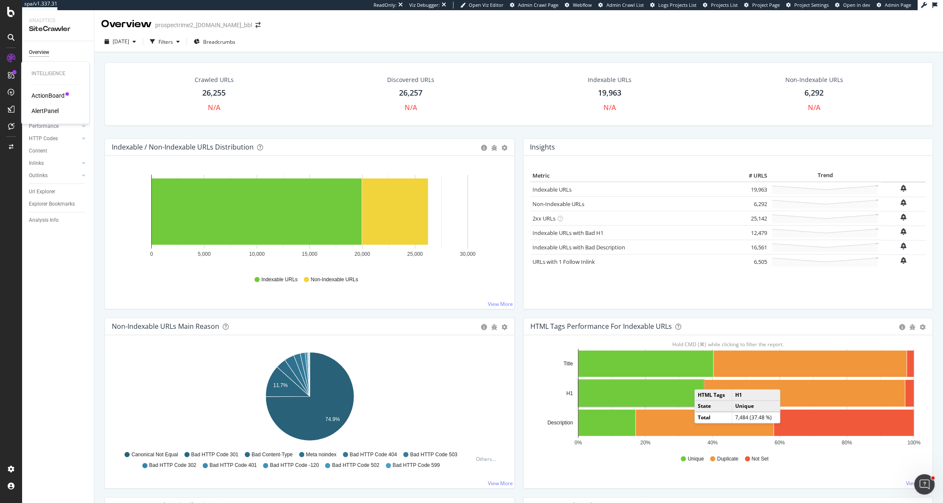  I want to click on a: Admin Page, so click(893, 5).